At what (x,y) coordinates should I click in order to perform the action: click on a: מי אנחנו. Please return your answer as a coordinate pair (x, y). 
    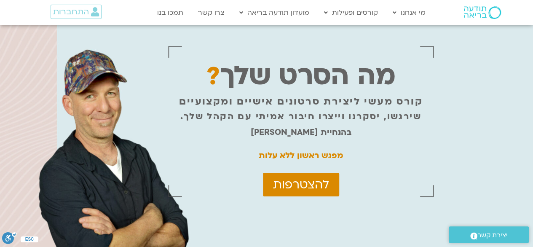
    Looking at the image, I should click on (409, 13).